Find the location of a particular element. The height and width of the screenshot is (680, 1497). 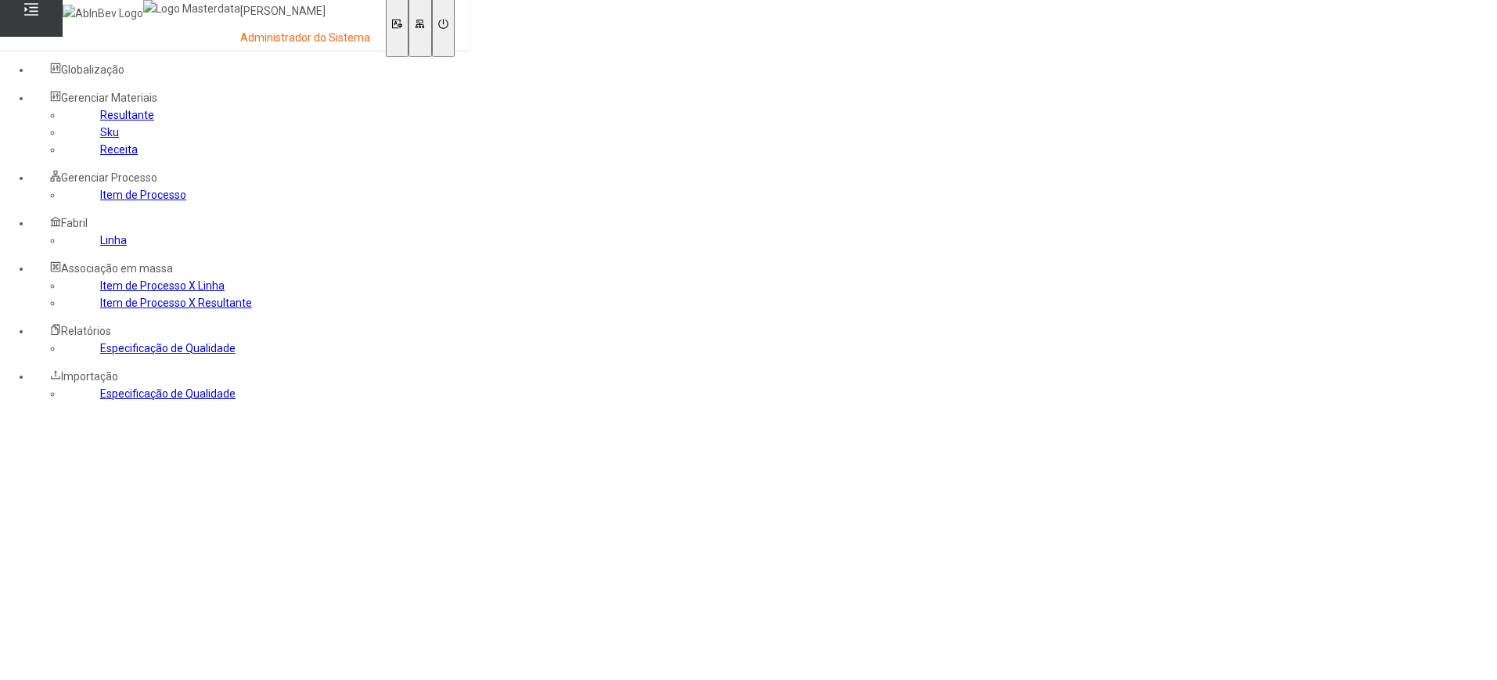

a: Sku is located at coordinates (110, 132).